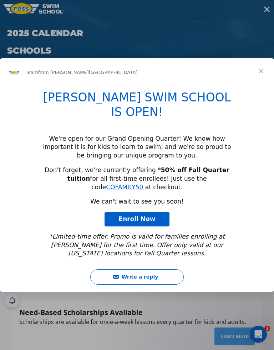 The image size is (274, 350). I want to click on span: Close, so click(261, 71).